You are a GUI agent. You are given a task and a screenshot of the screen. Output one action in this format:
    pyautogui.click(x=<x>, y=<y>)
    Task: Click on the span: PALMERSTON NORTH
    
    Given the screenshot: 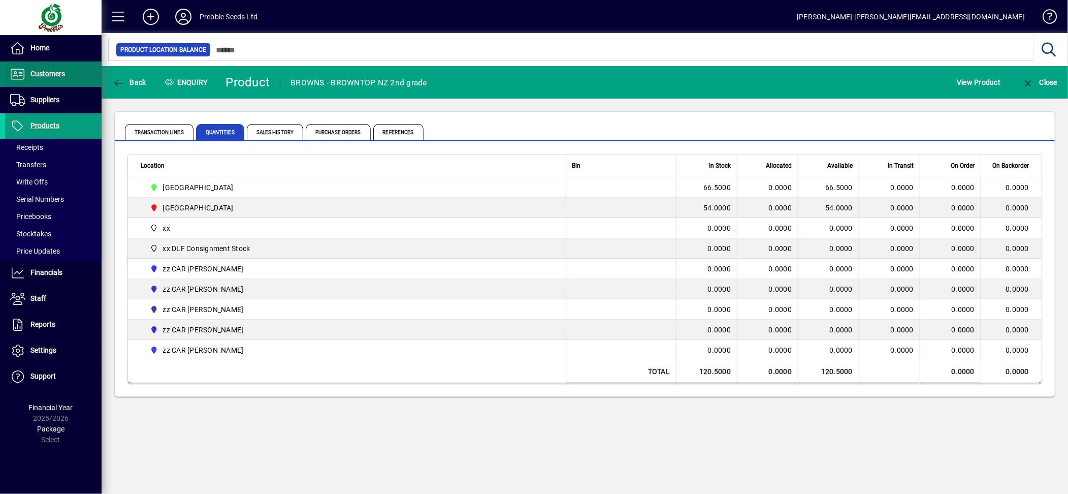 What is the action you would take?
    pyautogui.click(x=350, y=208)
    